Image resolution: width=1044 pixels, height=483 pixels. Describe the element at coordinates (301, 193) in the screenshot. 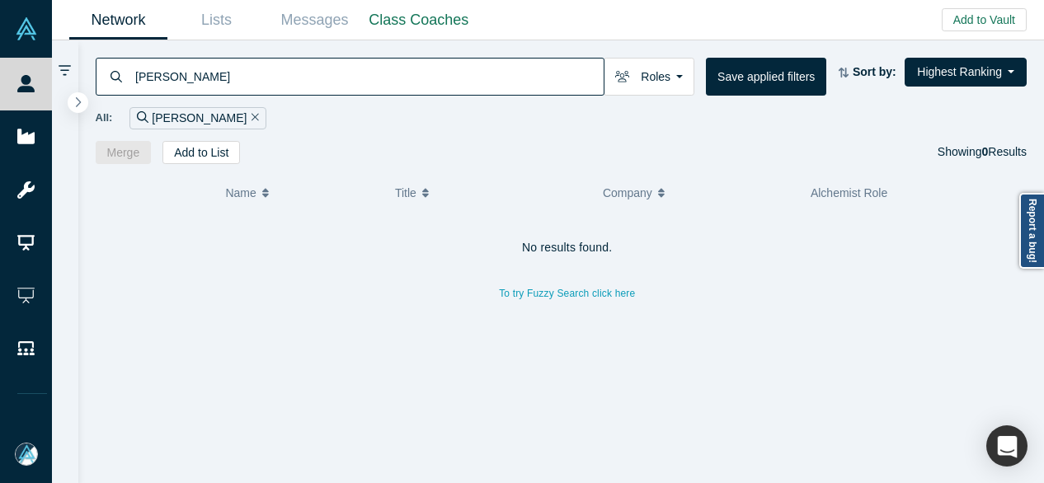

I see `button: Name` at that location.